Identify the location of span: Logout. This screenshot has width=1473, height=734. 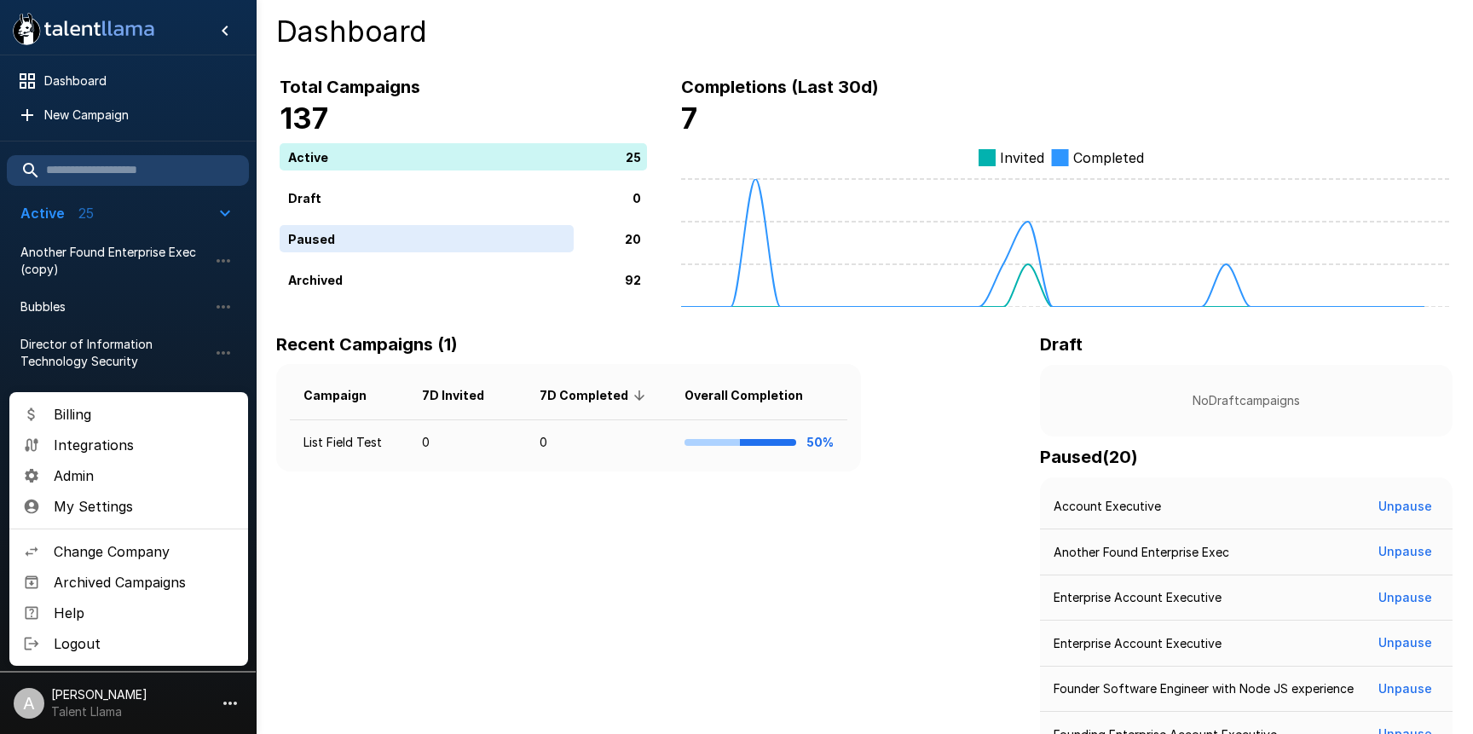
(144, 644).